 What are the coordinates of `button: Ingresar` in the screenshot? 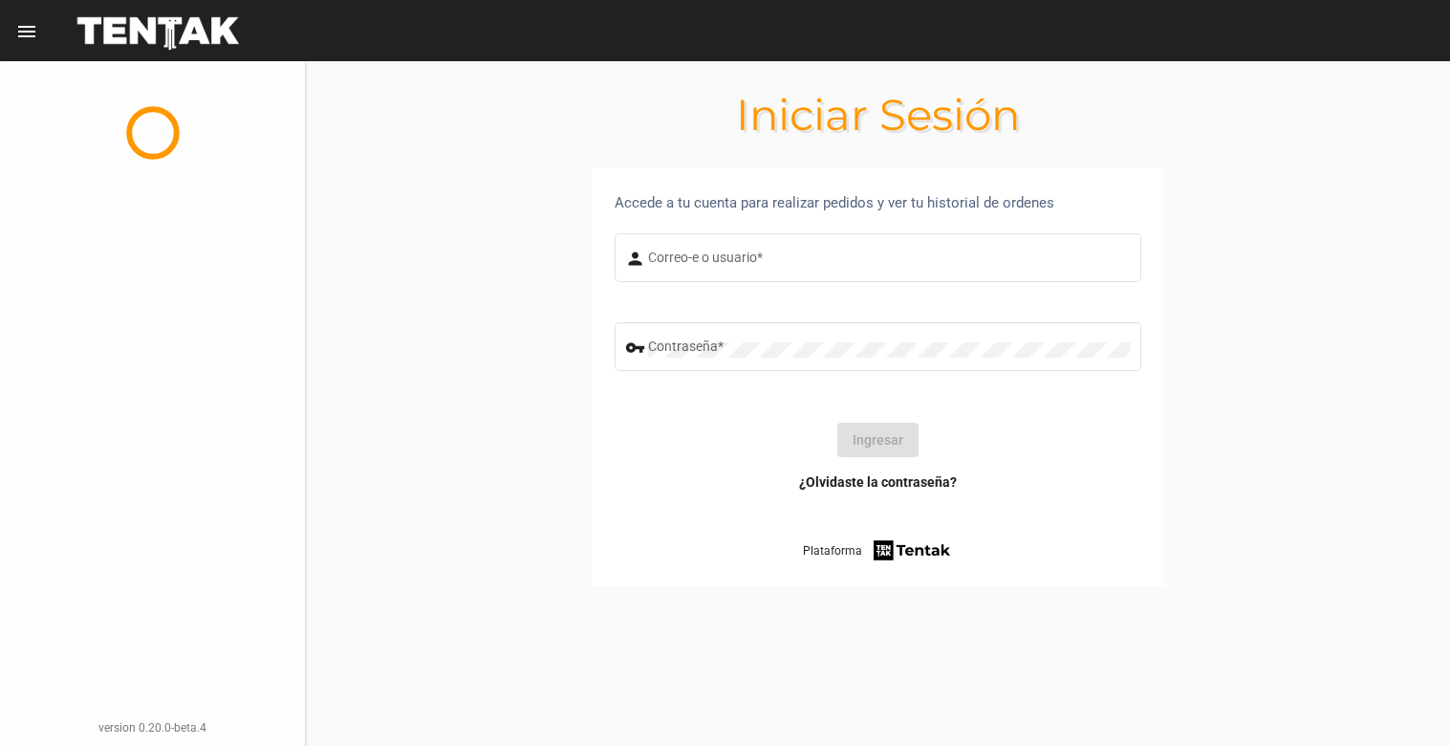 It's located at (878, 440).